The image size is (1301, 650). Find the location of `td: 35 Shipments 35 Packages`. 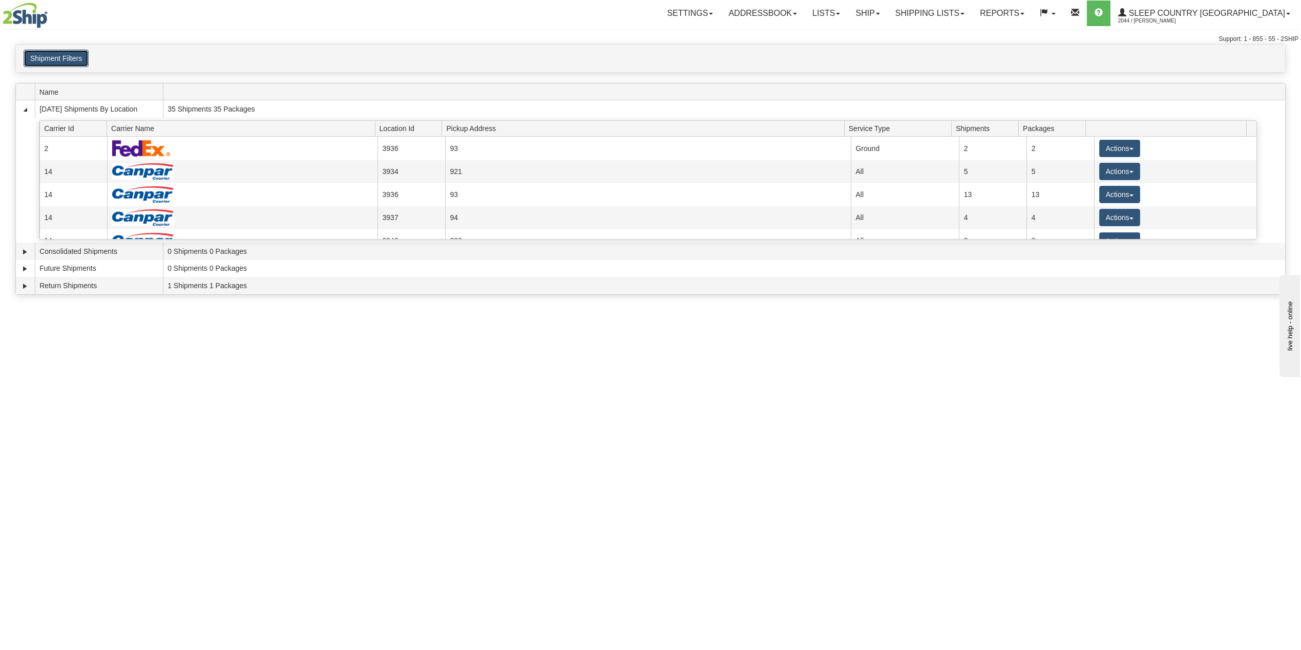

td: 35 Shipments 35 Packages is located at coordinates (724, 109).